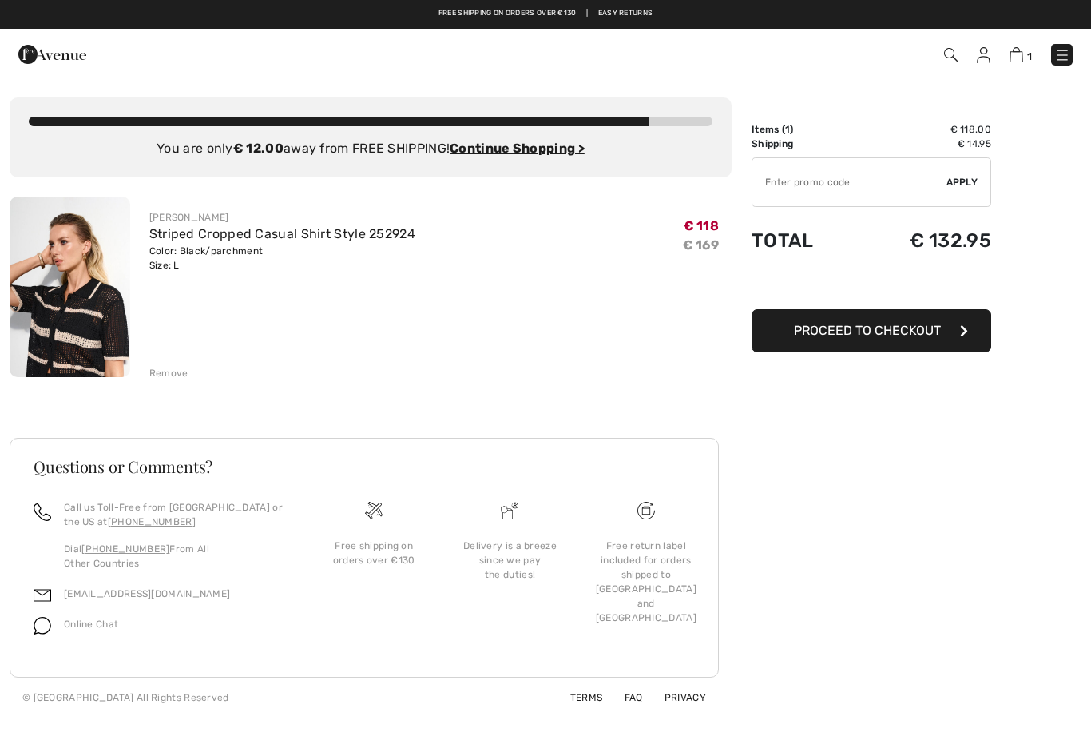  Describe the element at coordinates (701, 244) in the screenshot. I see `s: € 169` at that location.